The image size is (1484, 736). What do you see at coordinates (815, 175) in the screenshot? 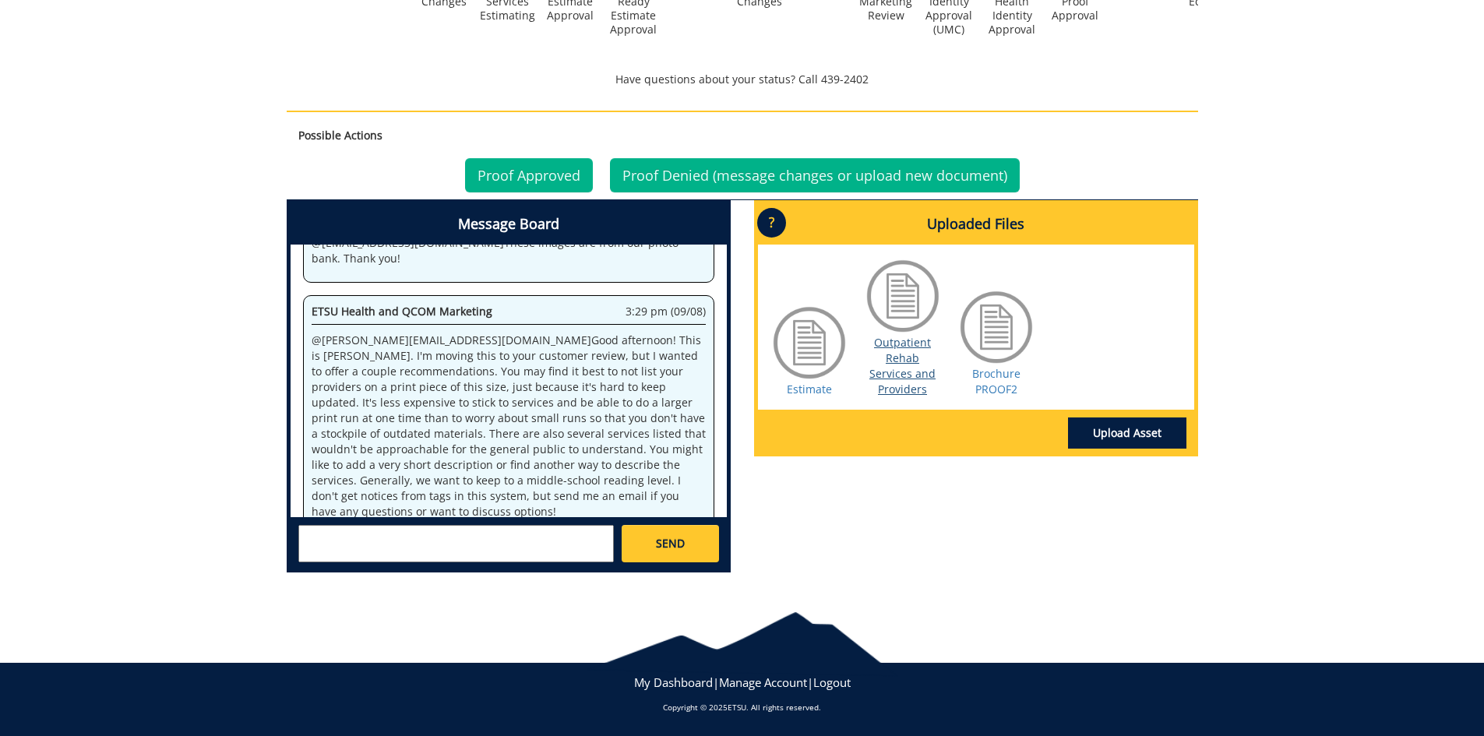
I see `a: Proof Denied (message changes or upload new document)` at bounding box center [815, 175].